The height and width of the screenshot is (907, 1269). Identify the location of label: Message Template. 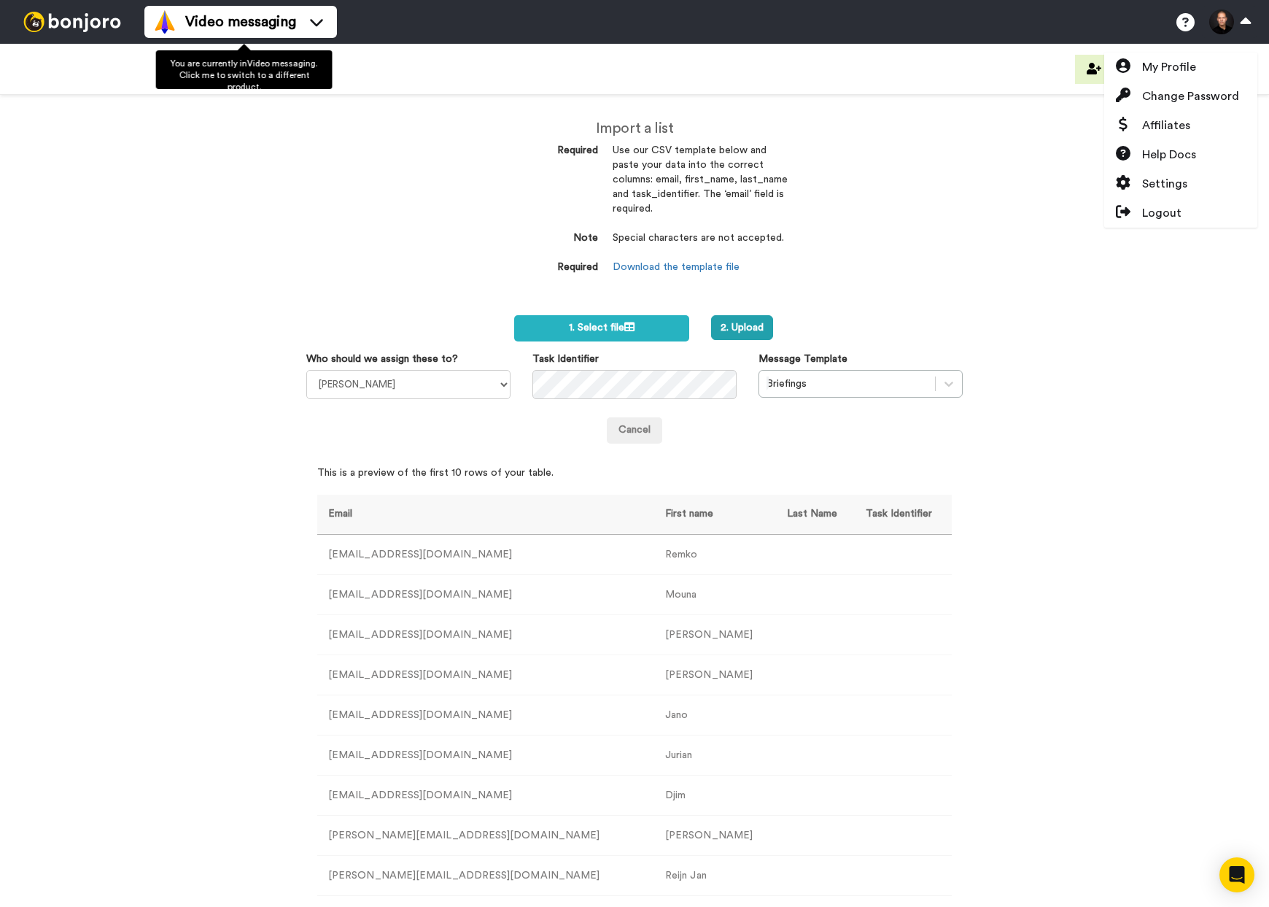
(803, 359).